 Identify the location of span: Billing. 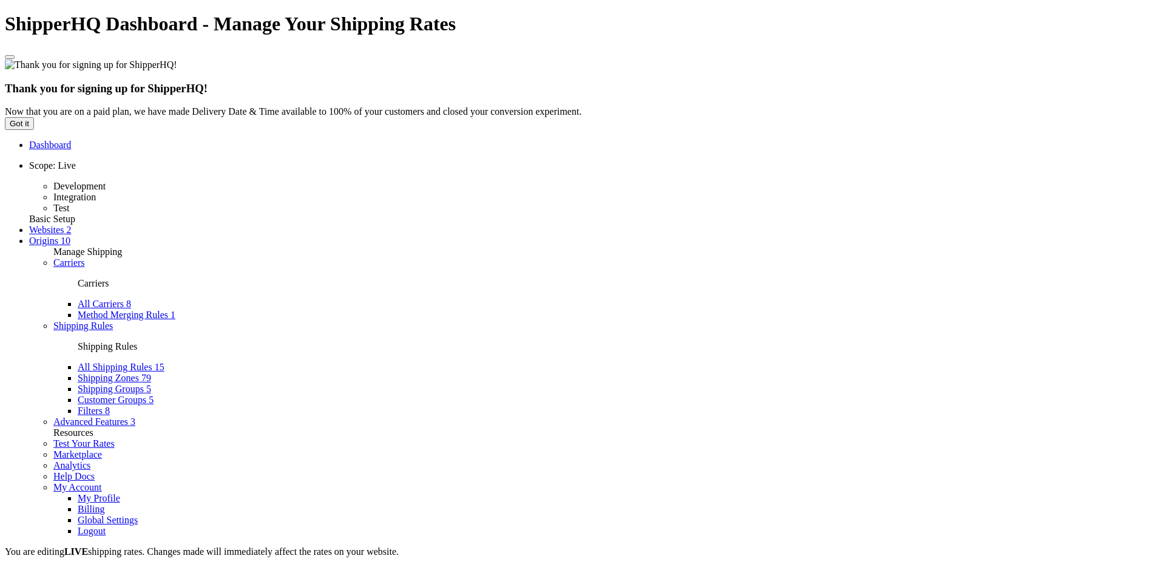
(91, 509).